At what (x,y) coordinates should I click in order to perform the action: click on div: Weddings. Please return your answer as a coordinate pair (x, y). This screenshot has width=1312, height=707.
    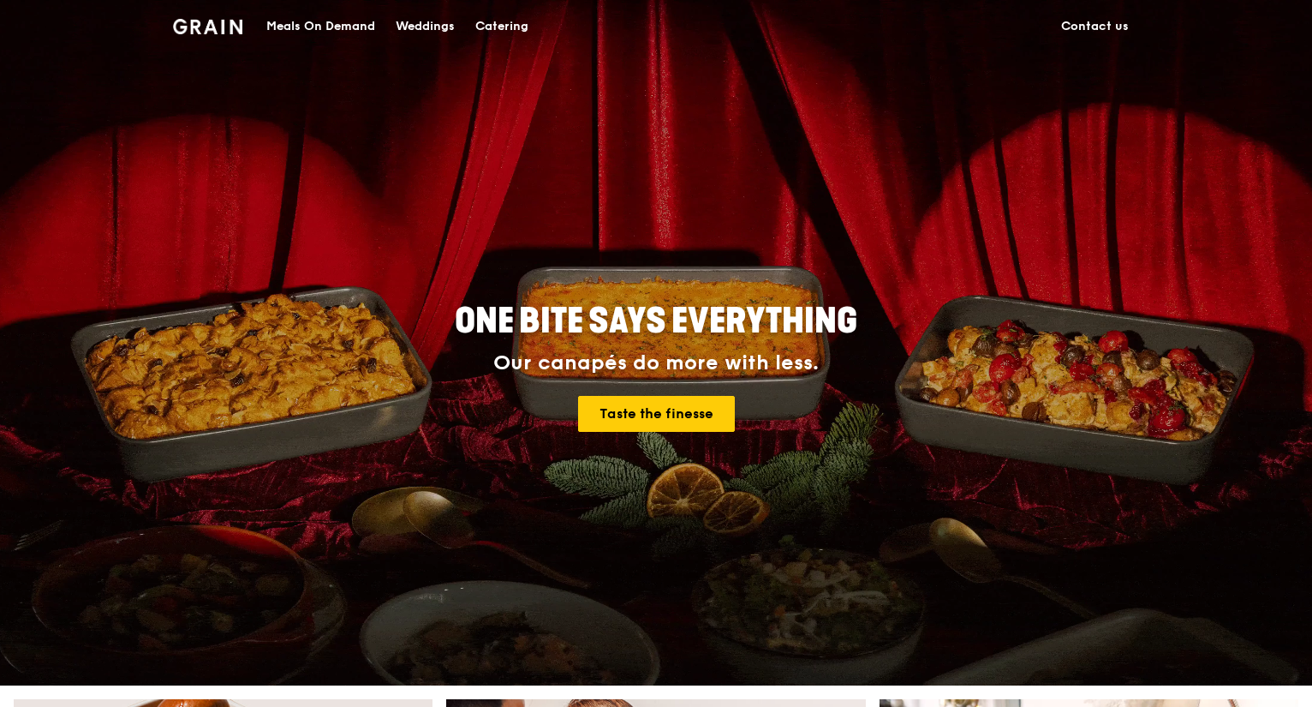
    Looking at the image, I should click on (425, 27).